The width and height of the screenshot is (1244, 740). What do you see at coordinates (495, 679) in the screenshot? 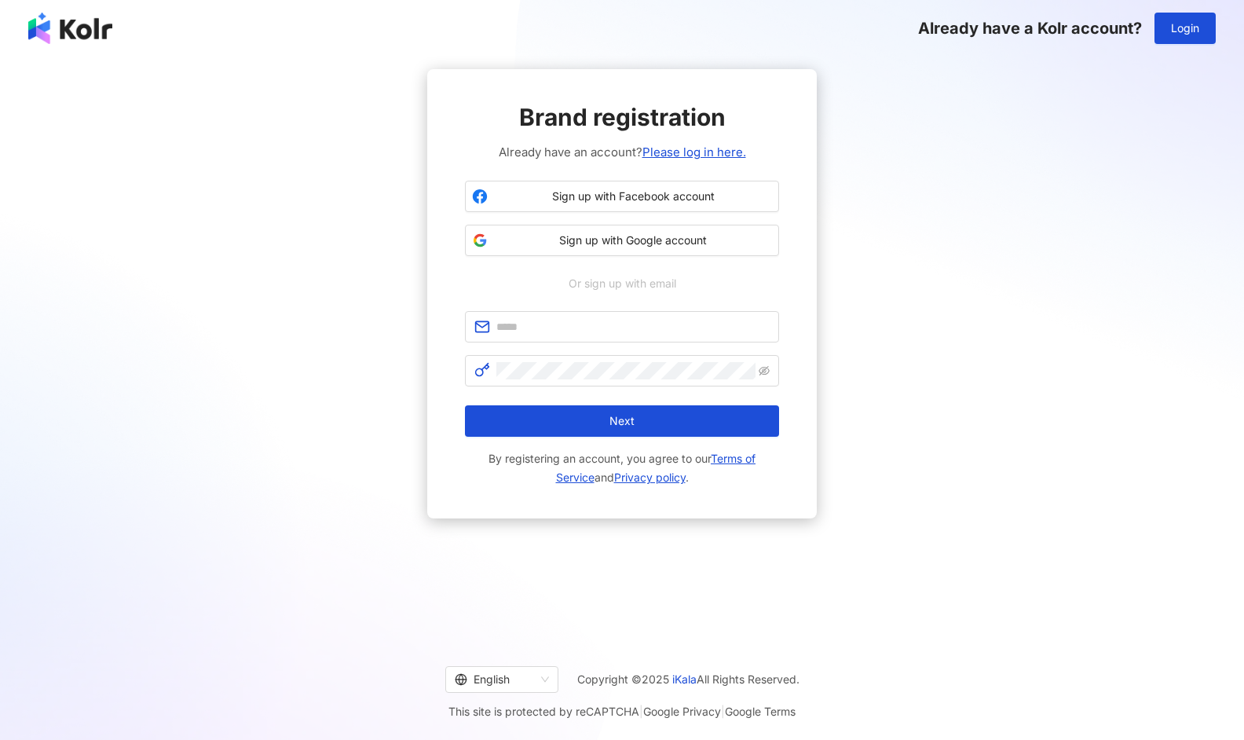
I see `div: English` at bounding box center [495, 679].